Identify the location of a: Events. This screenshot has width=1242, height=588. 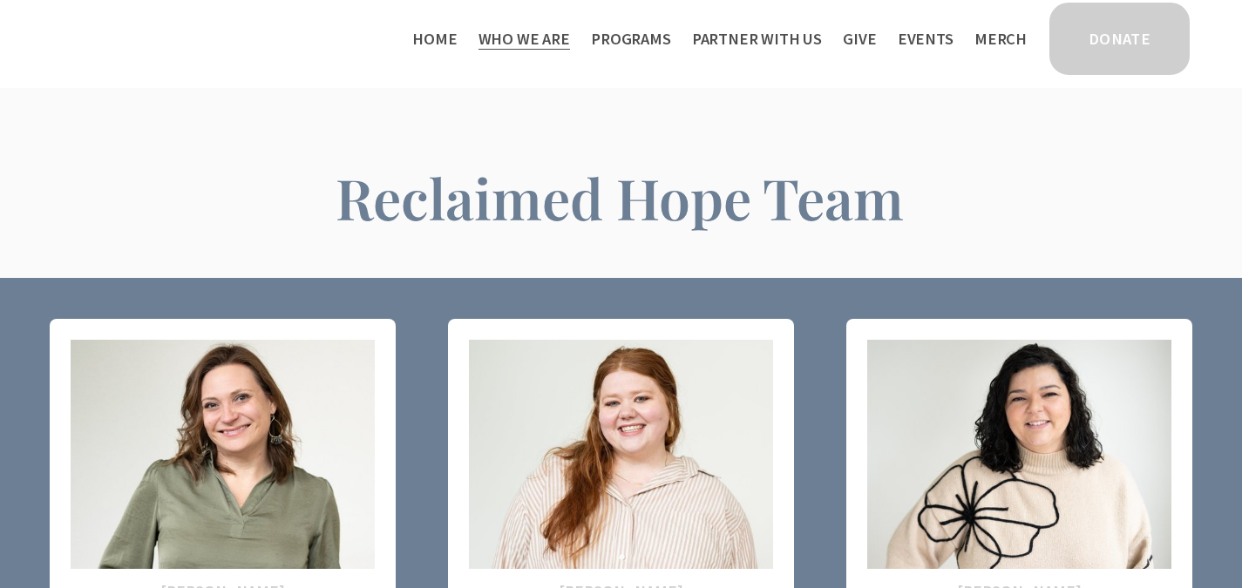
(925, 38).